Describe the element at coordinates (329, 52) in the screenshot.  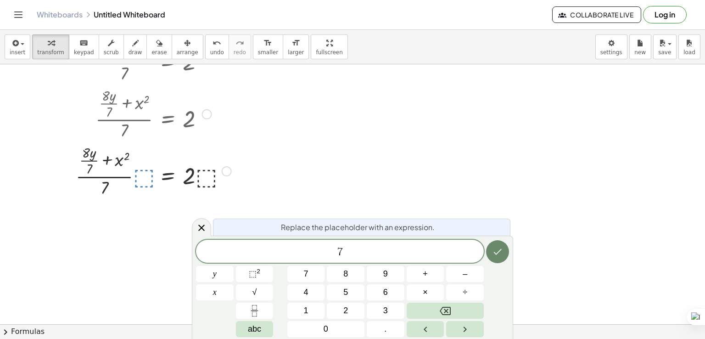
I see `span: fullscreen` at that location.